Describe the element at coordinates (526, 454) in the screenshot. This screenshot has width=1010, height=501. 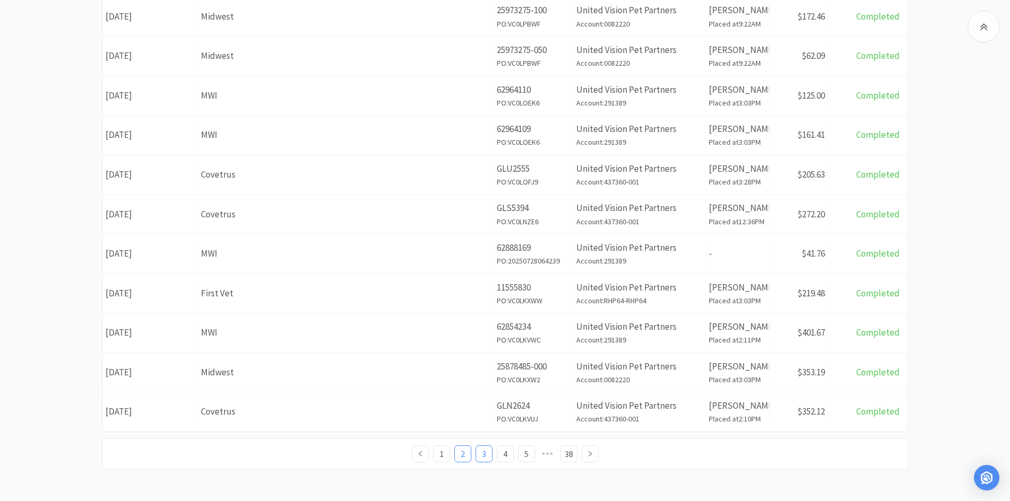
I see `li: 5` at that location.